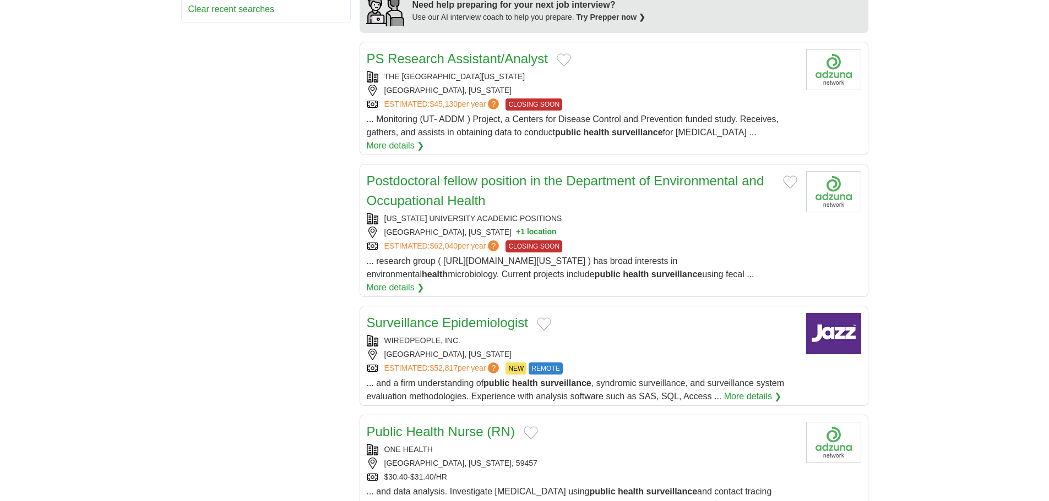  What do you see at coordinates (565, 190) in the screenshot?
I see `a: Postdoctoral fellow position in the Department of Environmental and Occupational Health` at bounding box center [565, 190].